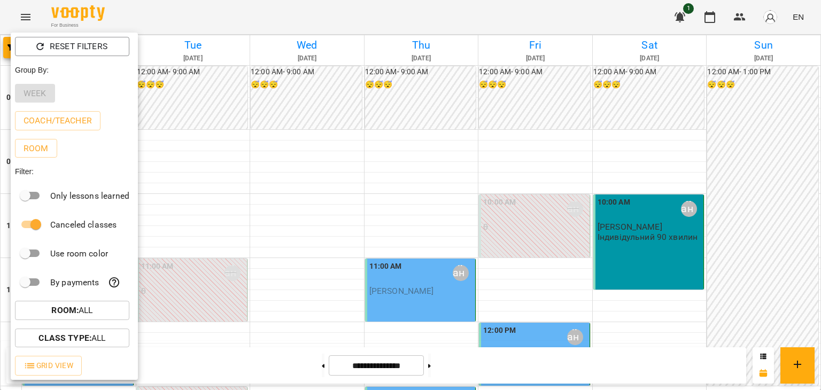 This screenshot has height=390, width=821. Describe the element at coordinates (74, 70) in the screenshot. I see `div: Group By:` at that location.